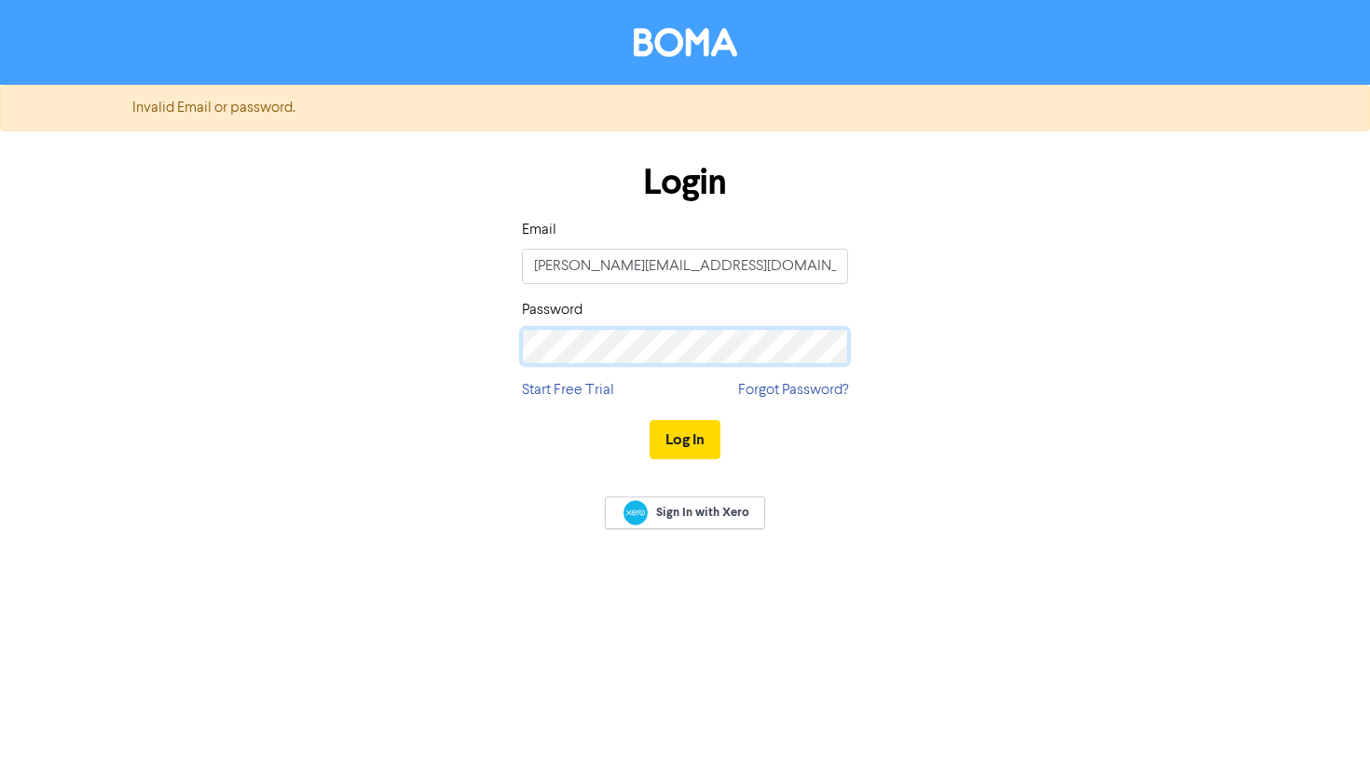 This screenshot has height=775, width=1370. I want to click on a: Start Free Trial, so click(568, 390).